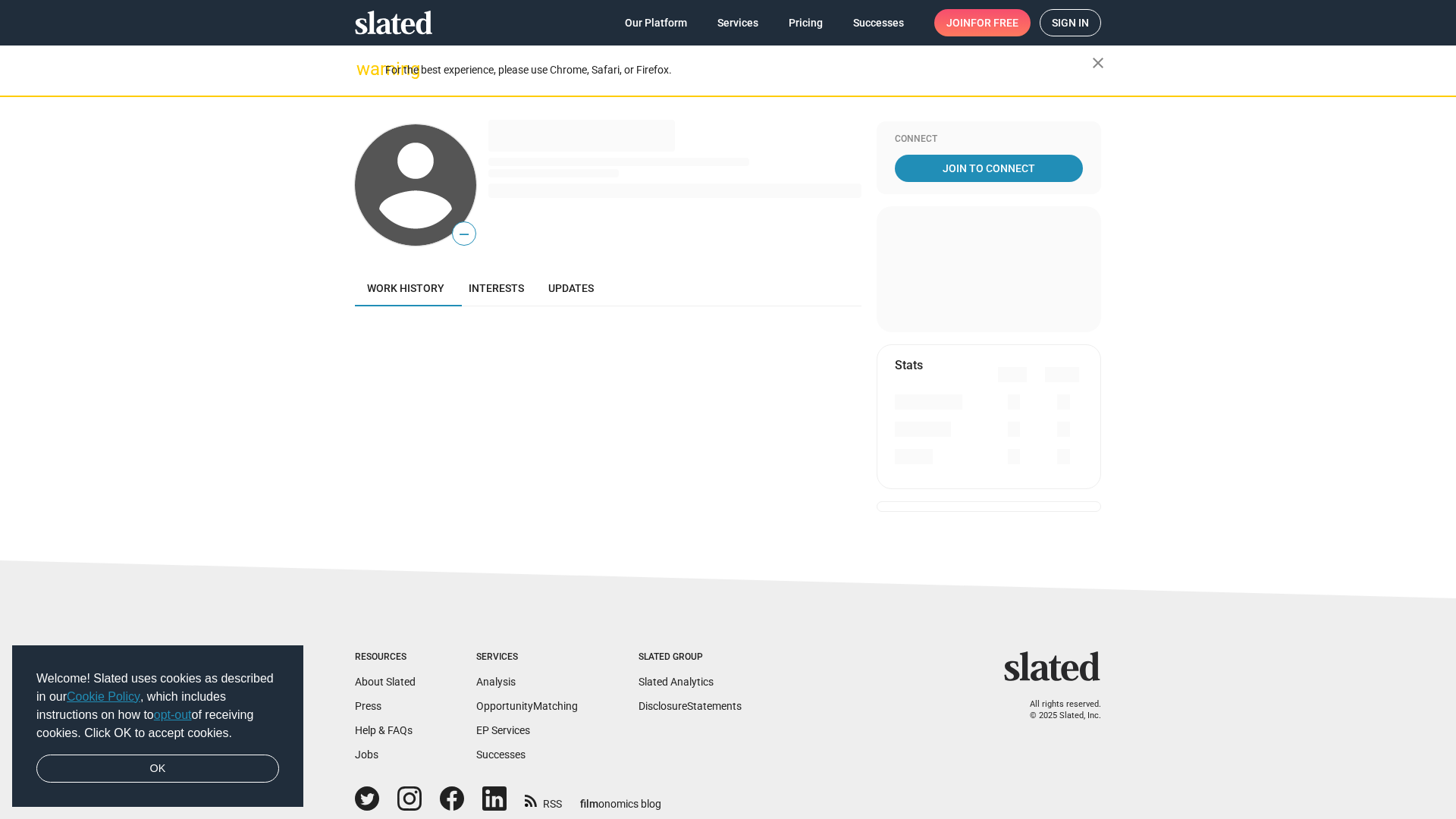  I want to click on span: Join, so click(982, 22).